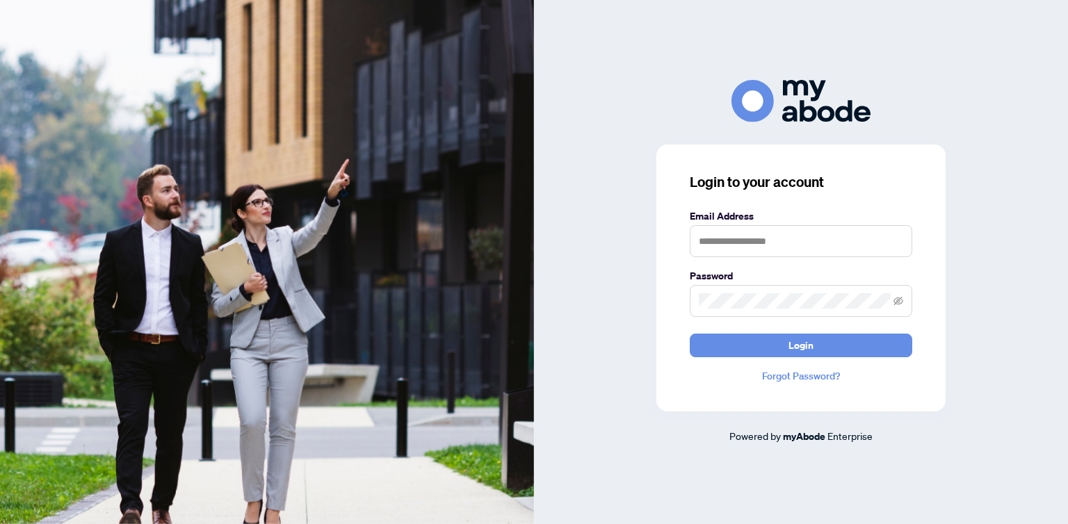 The image size is (1068, 524). Describe the element at coordinates (801, 376) in the screenshot. I see `a: Forgot Password?` at that location.